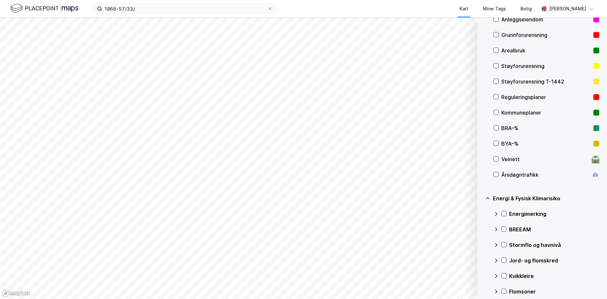  What do you see at coordinates (554, 276) in the screenshot?
I see `div: Kvikkleire` at bounding box center [554, 276].